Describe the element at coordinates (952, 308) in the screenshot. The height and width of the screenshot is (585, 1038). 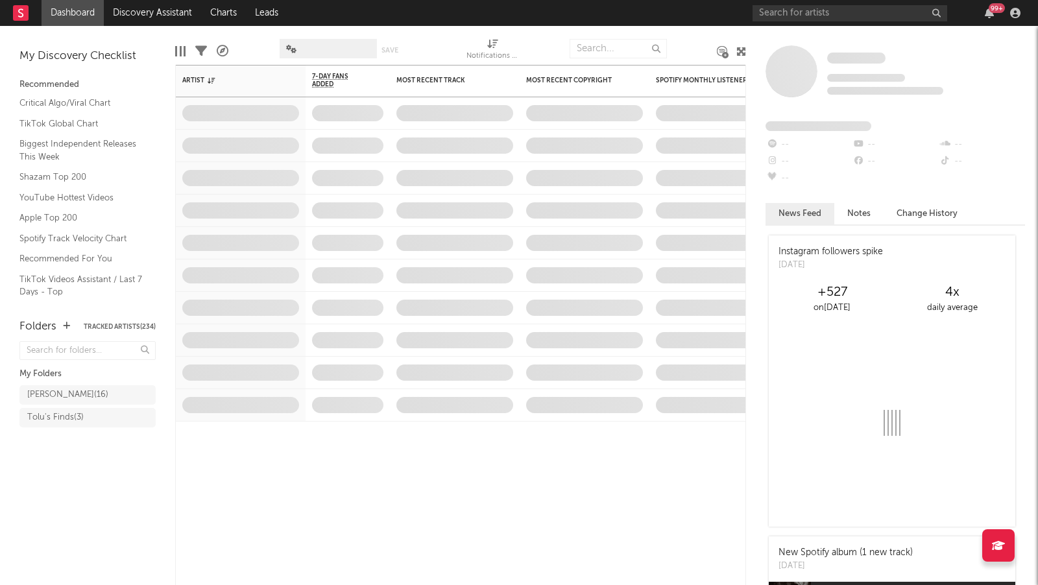
I see `div: daily average` at that location.